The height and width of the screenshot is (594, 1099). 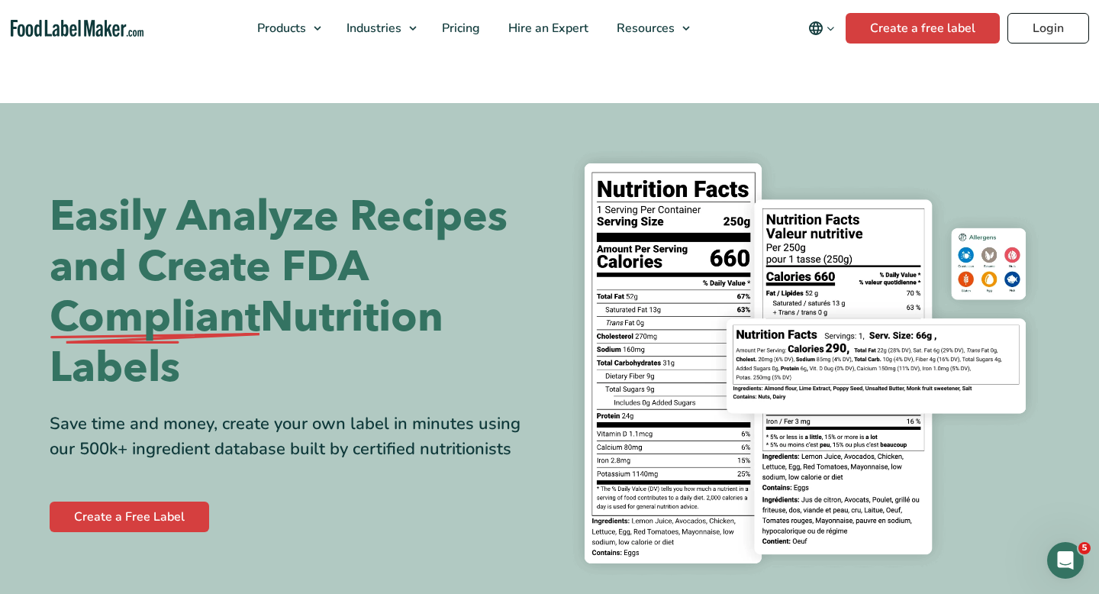 What do you see at coordinates (546, 28) in the screenshot?
I see `span: Hire an Expert` at bounding box center [546, 28].